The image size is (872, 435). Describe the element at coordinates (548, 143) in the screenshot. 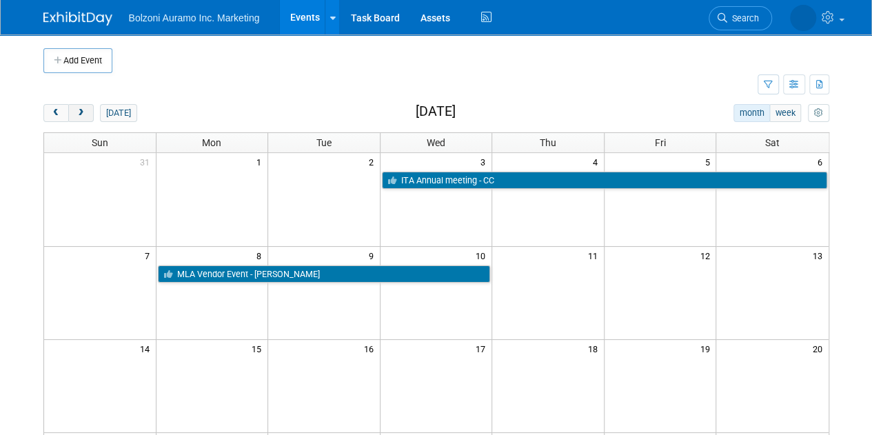

I see `span: Thu` at that location.